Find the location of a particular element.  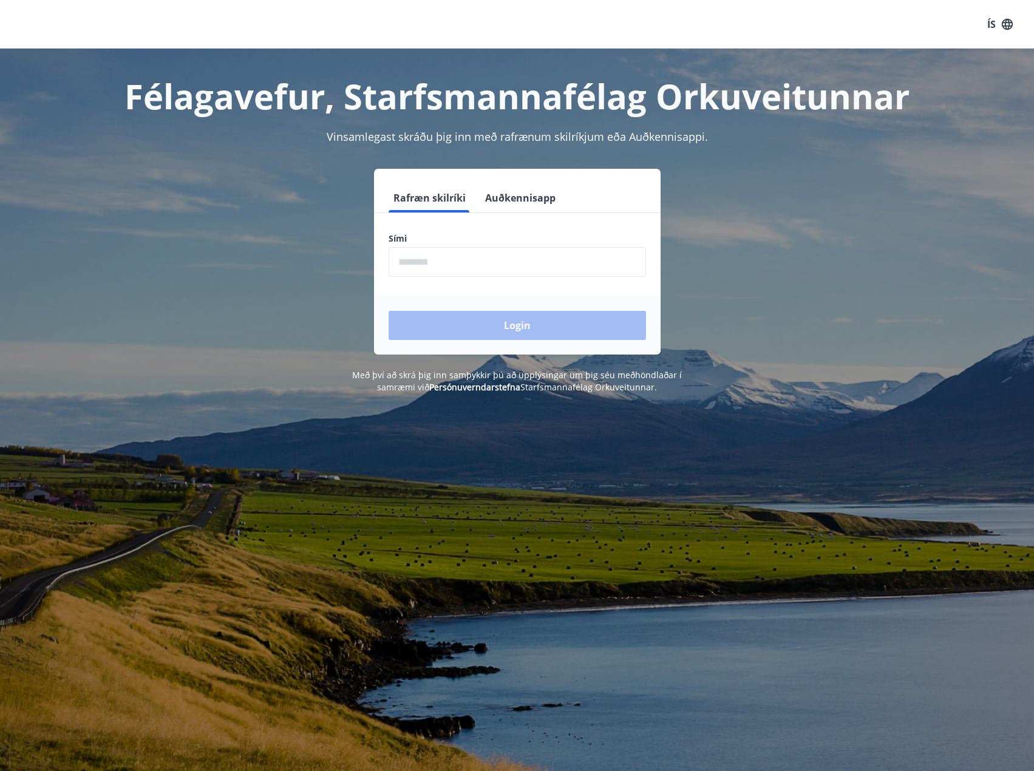

button: ÍS is located at coordinates (1000, 24).